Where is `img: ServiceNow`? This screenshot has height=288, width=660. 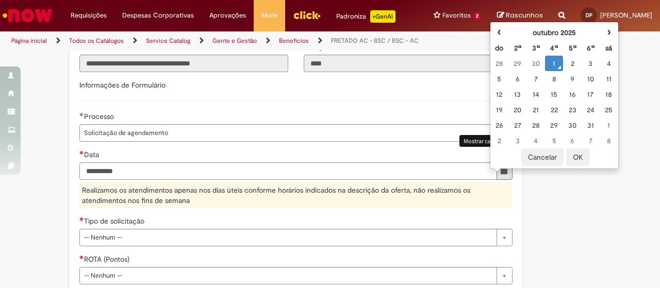 img: ServiceNow is located at coordinates (27, 15).